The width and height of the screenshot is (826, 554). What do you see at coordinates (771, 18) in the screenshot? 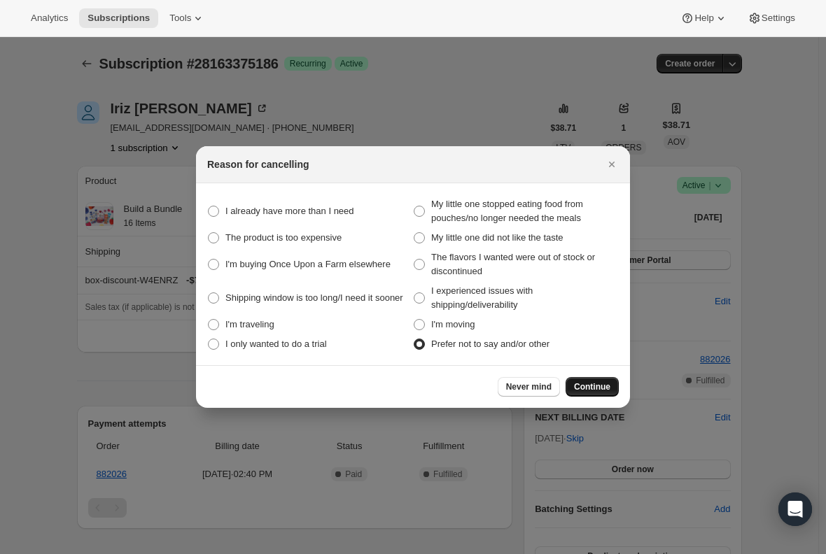
I see `button: Settings` at bounding box center [771, 18].